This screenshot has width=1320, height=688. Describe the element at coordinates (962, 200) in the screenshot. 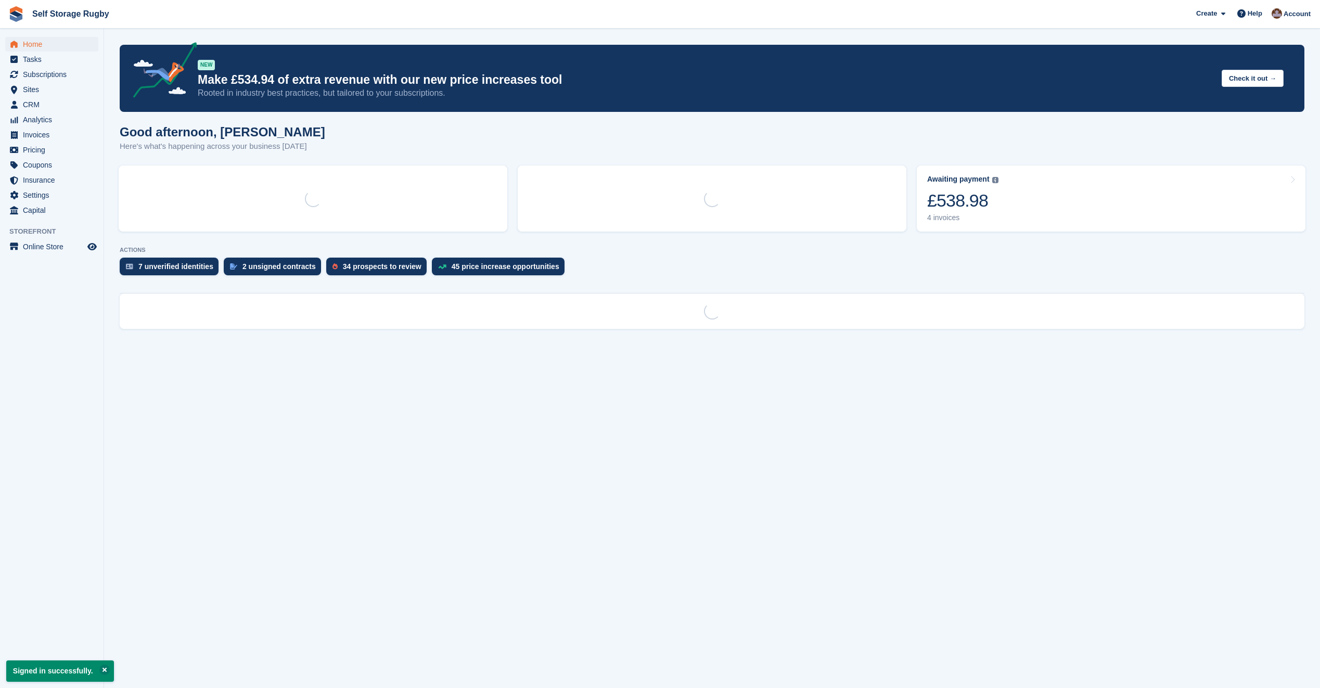

I see `div: £538.98` at that location.